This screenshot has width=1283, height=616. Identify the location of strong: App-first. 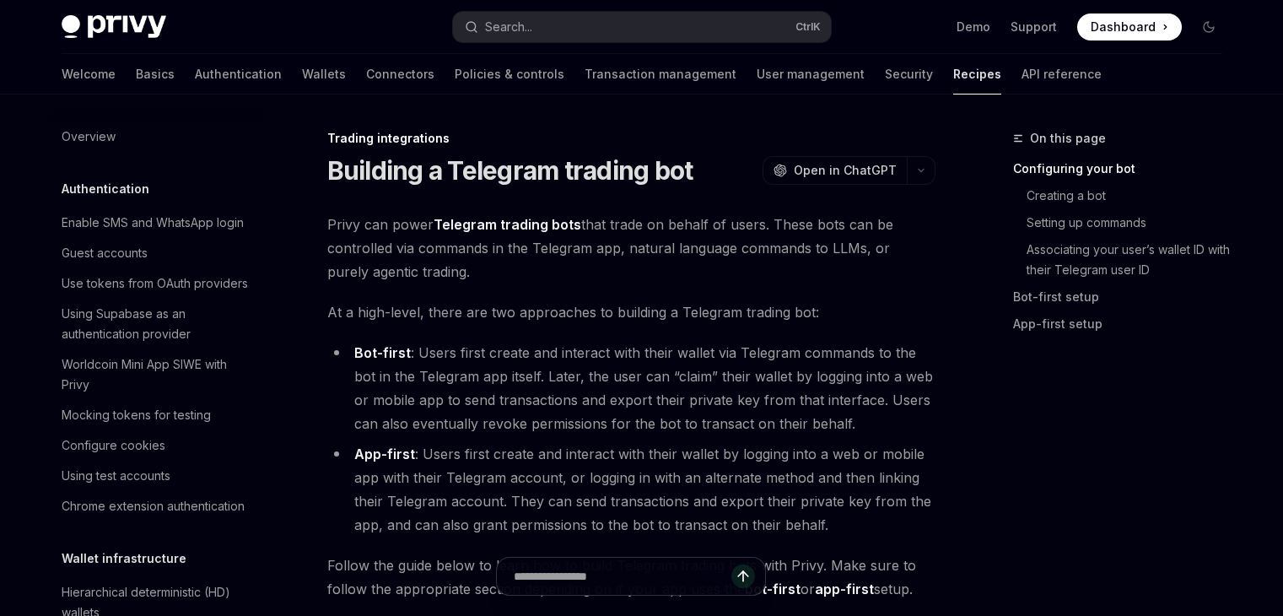
(385, 454).